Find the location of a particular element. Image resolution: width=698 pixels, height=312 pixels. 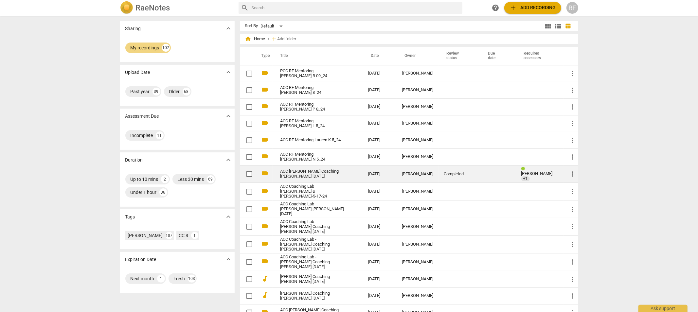

span: help is located at coordinates (496, 8).